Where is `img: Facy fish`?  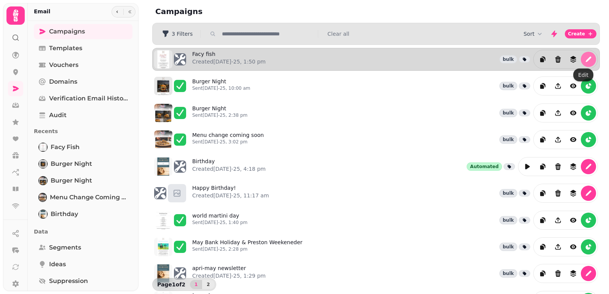
img: Facy fish is located at coordinates (43, 147).